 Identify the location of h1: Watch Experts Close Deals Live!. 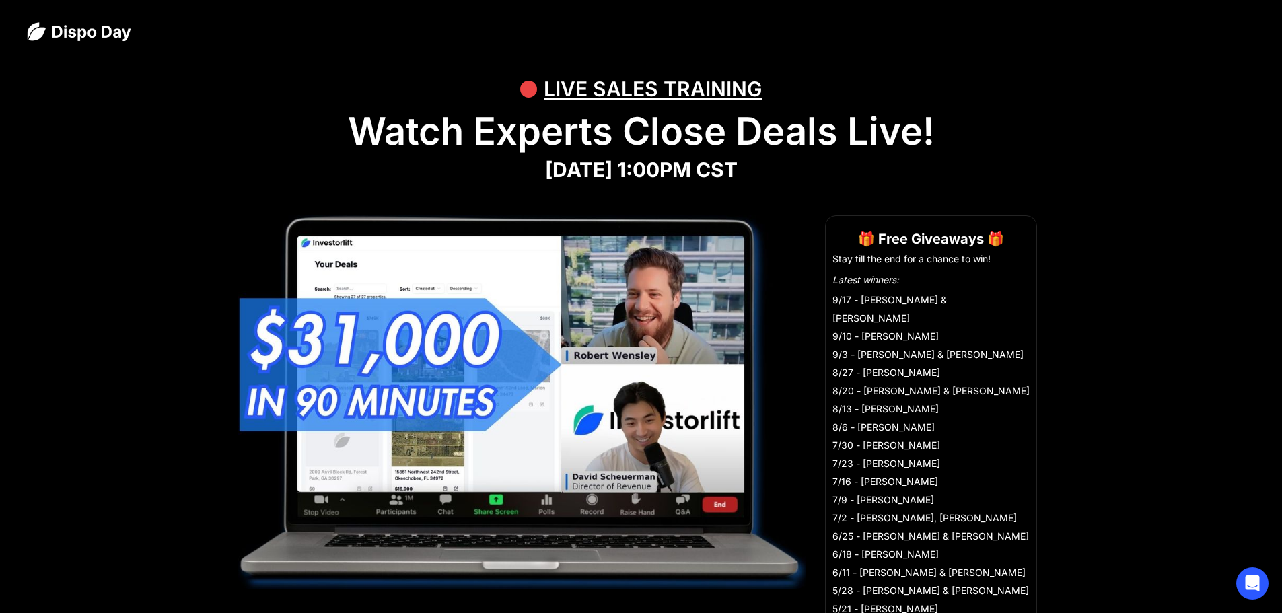
(641, 131).